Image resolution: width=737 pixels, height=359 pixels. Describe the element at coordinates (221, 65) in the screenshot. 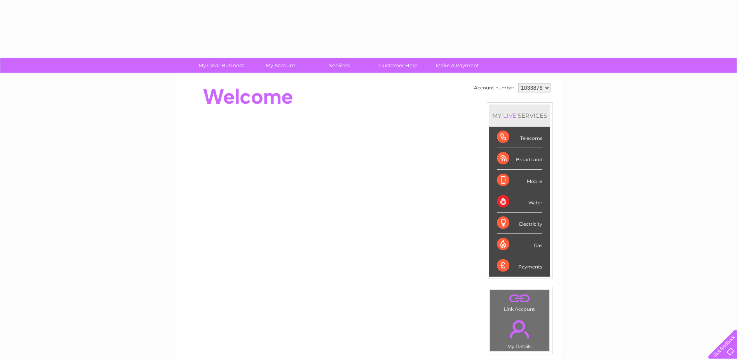

I see `a: My Clear Business` at that location.